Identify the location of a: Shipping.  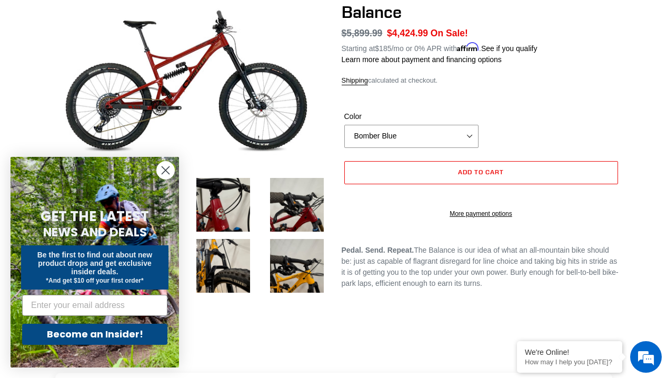
(355, 81).